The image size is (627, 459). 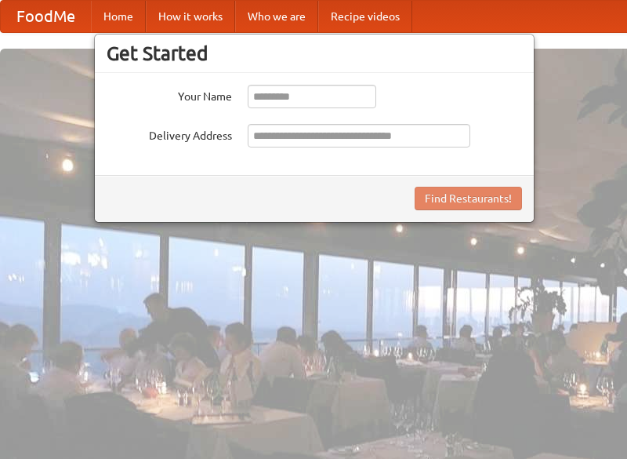 What do you see at coordinates (169, 94) in the screenshot?
I see `label: Your Name` at bounding box center [169, 94].